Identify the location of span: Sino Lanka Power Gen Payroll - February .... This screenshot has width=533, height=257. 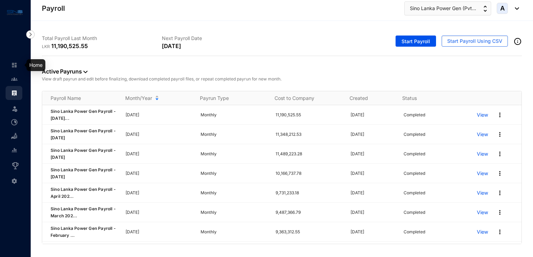
(83, 232).